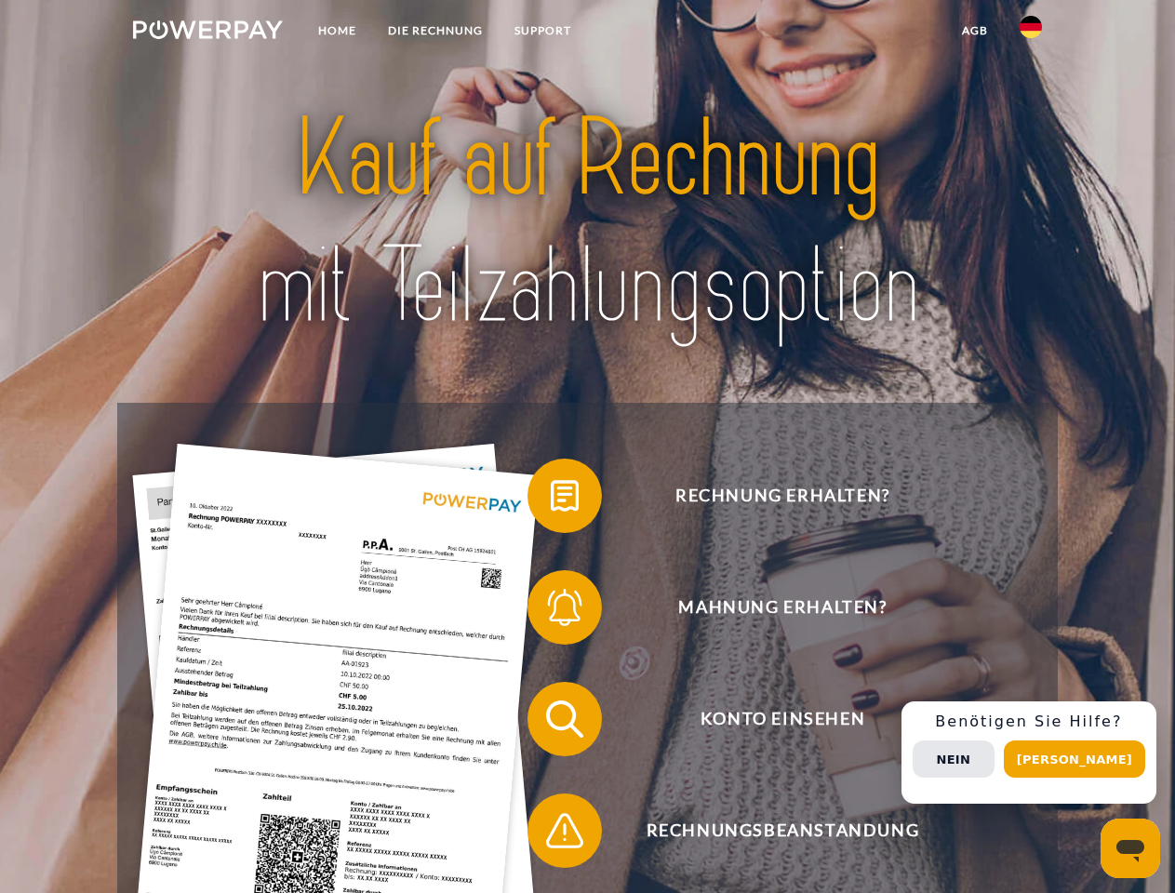 The height and width of the screenshot is (893, 1175). What do you see at coordinates (542, 31) in the screenshot?
I see `a: SUPPORT` at bounding box center [542, 31].